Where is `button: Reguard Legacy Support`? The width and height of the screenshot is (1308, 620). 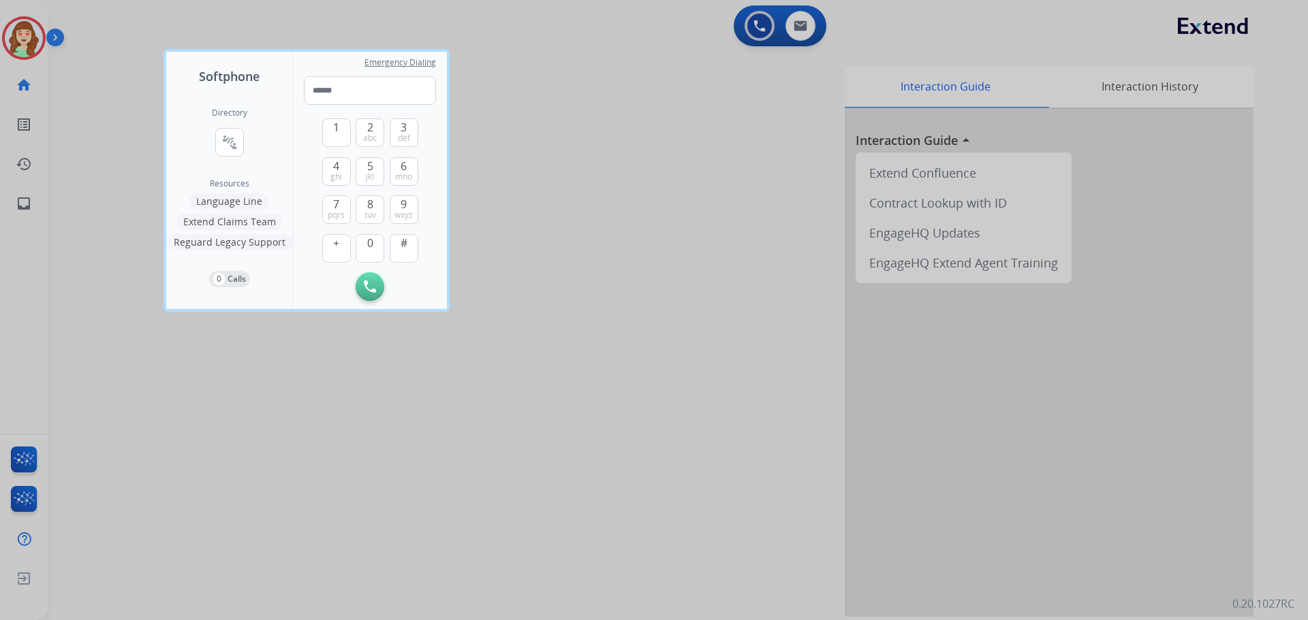 button: Reguard Legacy Support is located at coordinates (230, 242).